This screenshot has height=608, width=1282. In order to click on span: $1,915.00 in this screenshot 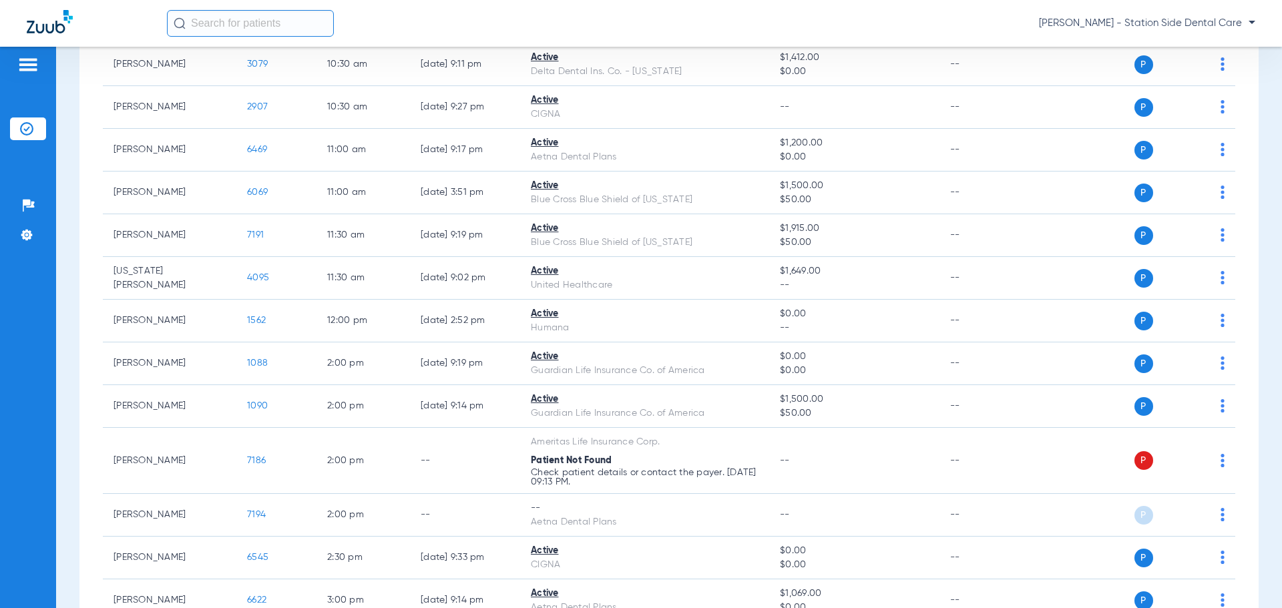, I will do `click(854, 228)`.